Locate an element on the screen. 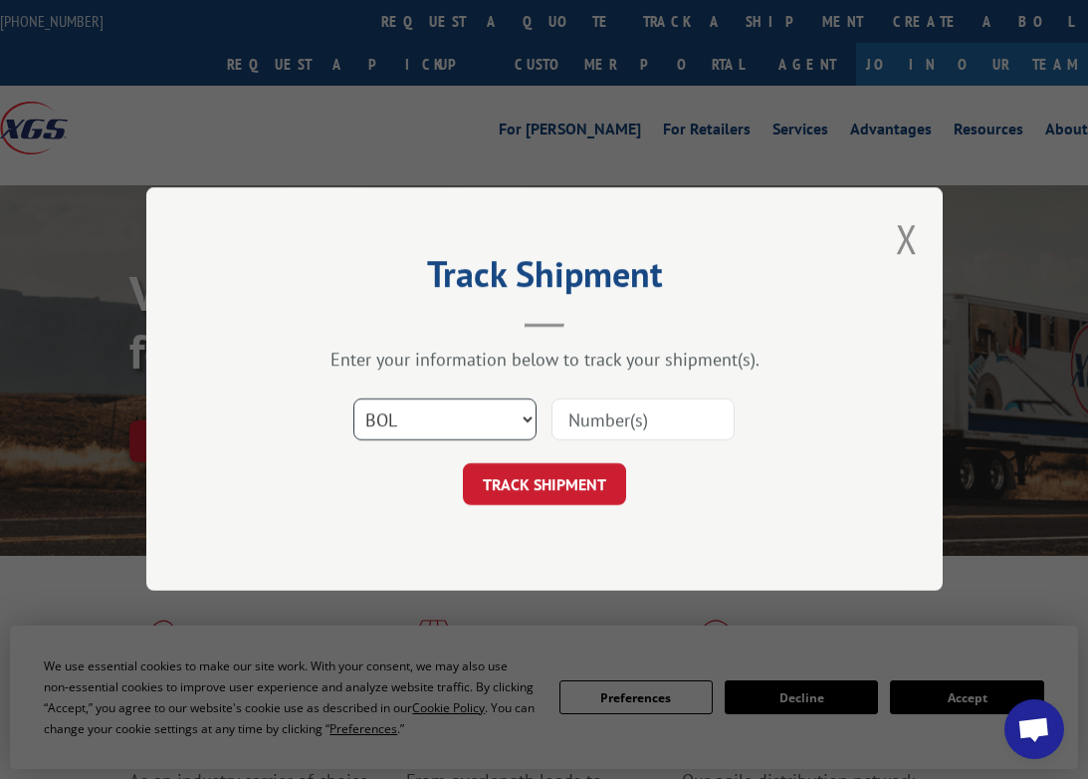 Image resolution: width=1088 pixels, height=779 pixels. button: Close modal is located at coordinates (907, 238).